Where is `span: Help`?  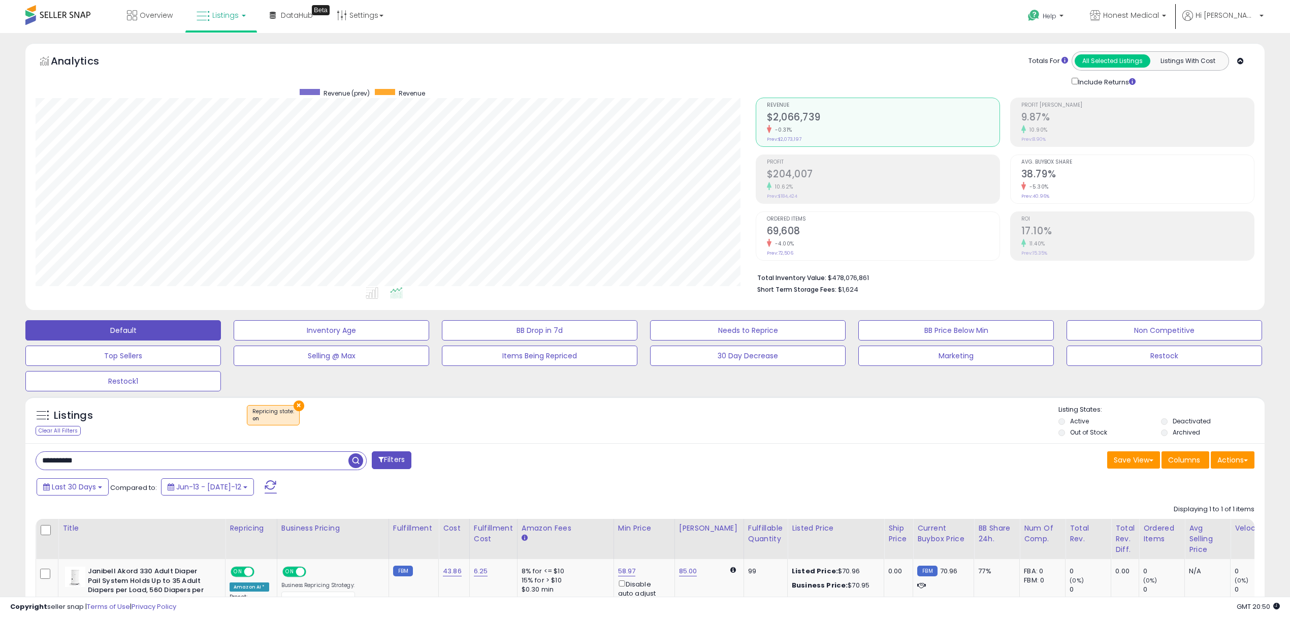 span: Help is located at coordinates (1049, 16).